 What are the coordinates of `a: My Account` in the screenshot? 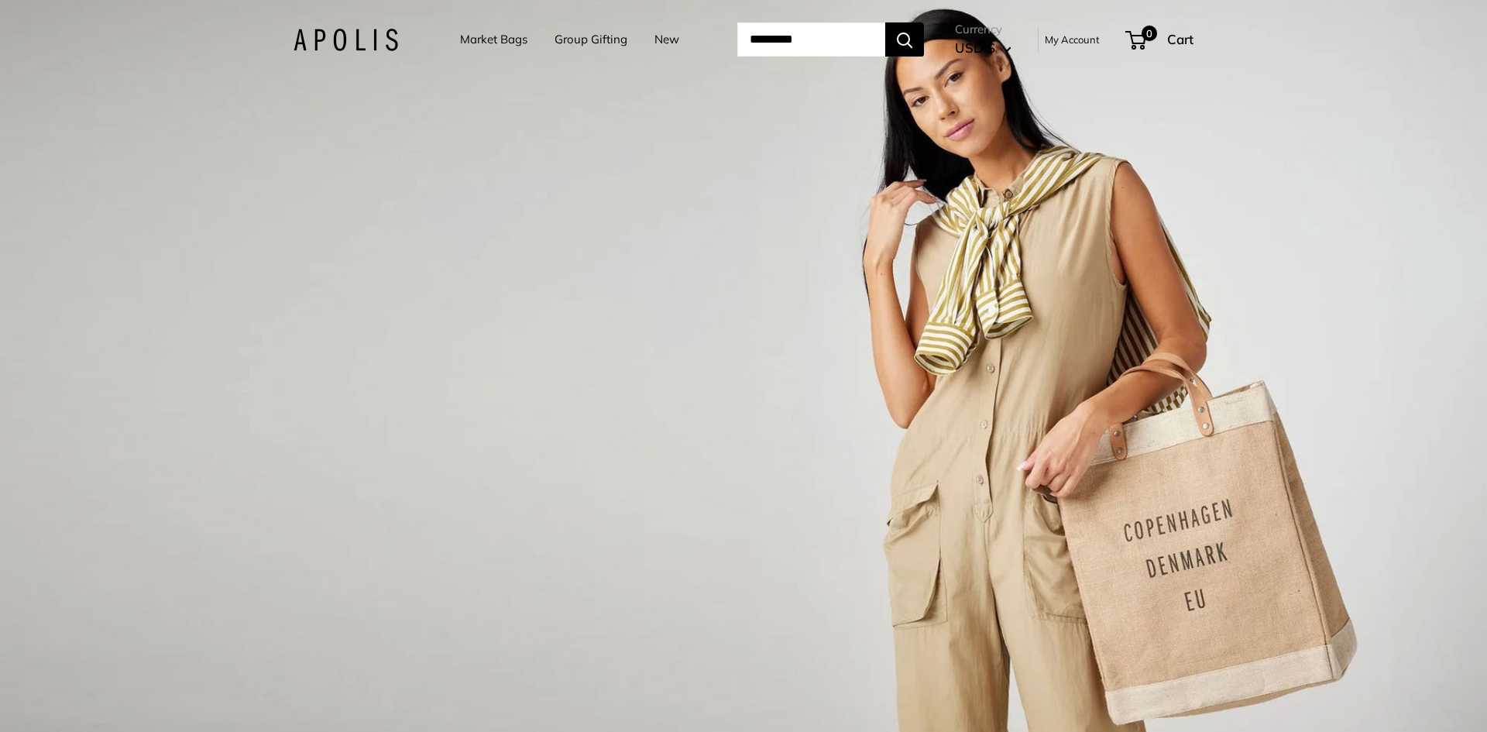 It's located at (1072, 40).